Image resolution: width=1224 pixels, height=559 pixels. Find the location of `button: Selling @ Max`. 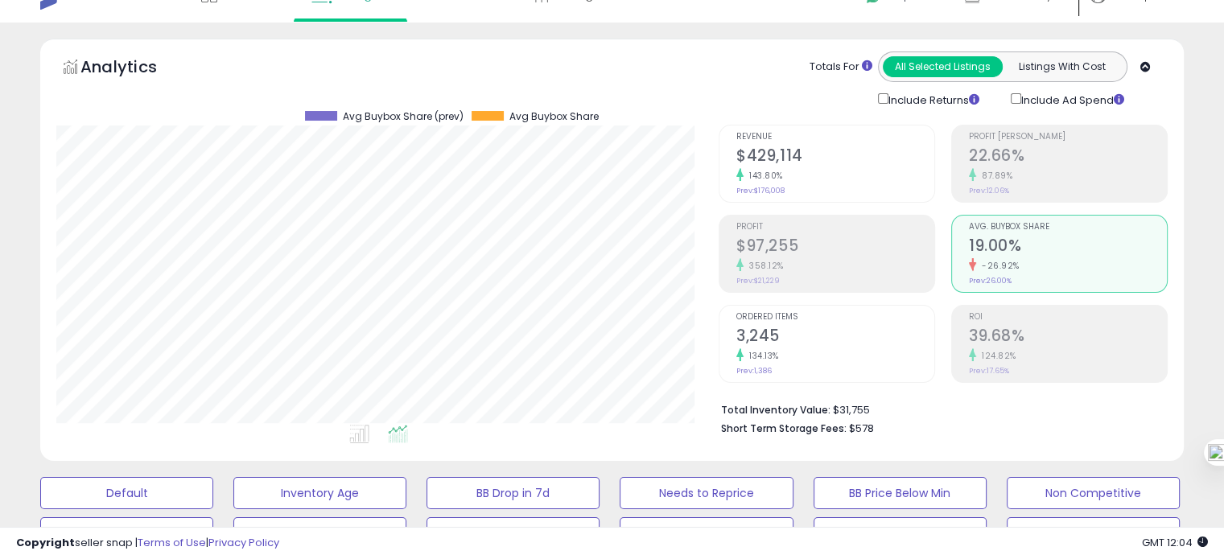

button: Selling @ Max is located at coordinates (320, 534).